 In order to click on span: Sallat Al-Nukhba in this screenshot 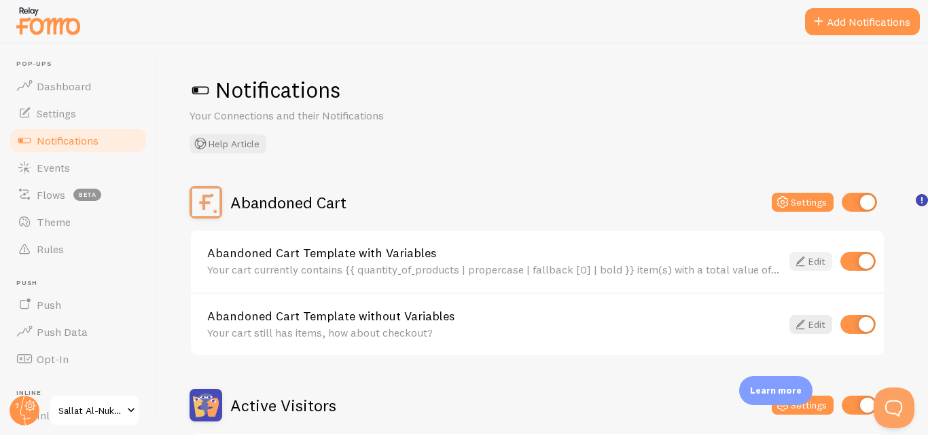, I will do `click(90, 411)`.